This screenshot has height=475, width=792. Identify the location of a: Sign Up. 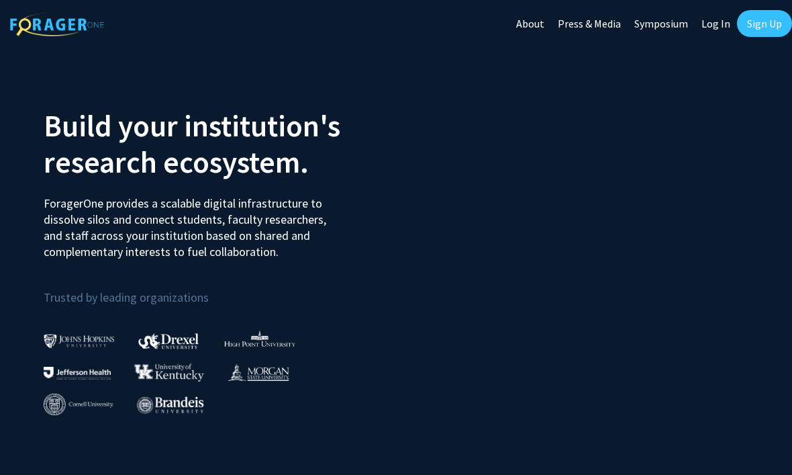
(765, 23).